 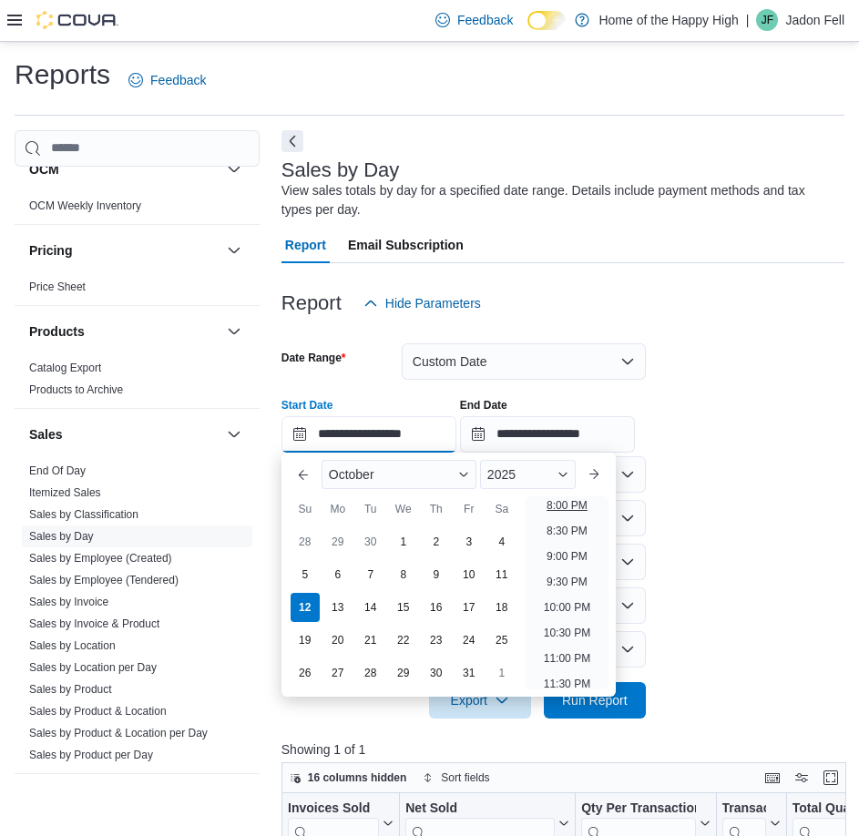 I want to click on p: Showing 1 of 1, so click(x=567, y=750).